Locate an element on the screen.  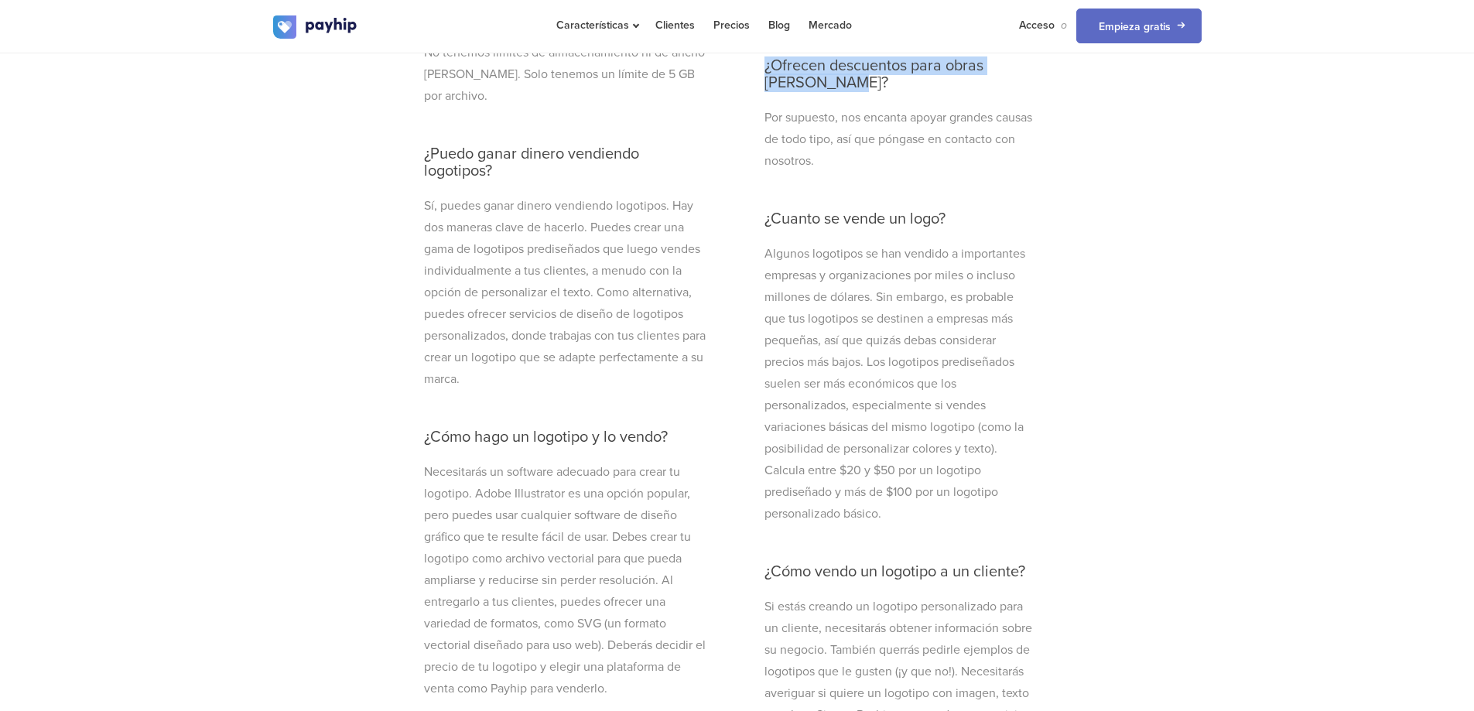
font: Mercado is located at coordinates (830, 25).